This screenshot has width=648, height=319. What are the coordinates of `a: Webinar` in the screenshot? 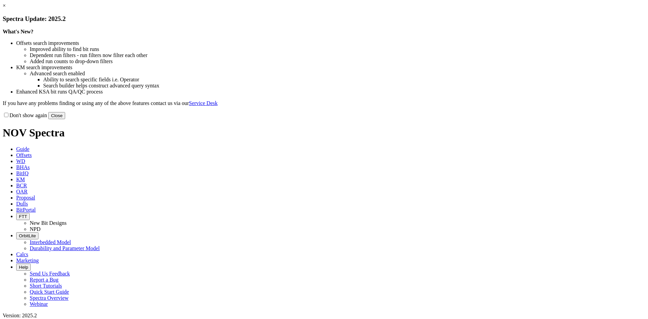 It's located at (39, 304).